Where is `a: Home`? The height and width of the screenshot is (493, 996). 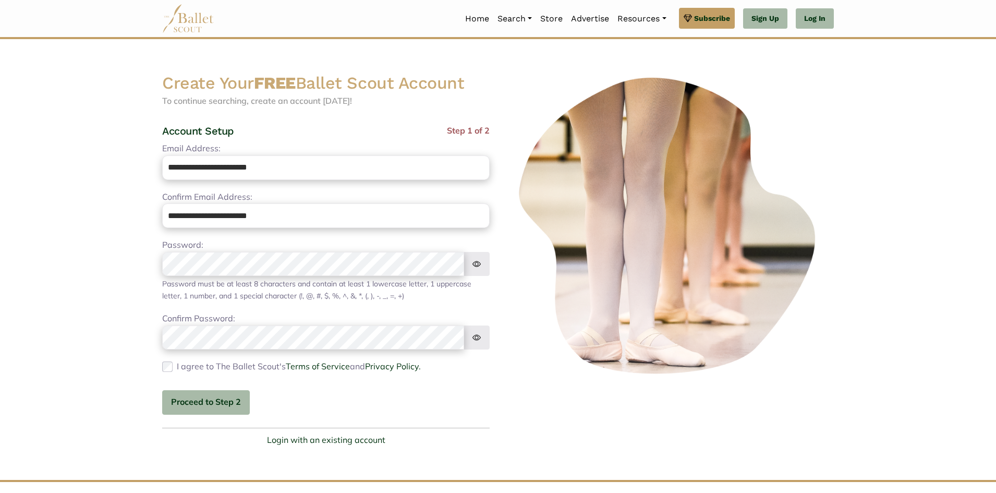
a: Home is located at coordinates (477, 19).